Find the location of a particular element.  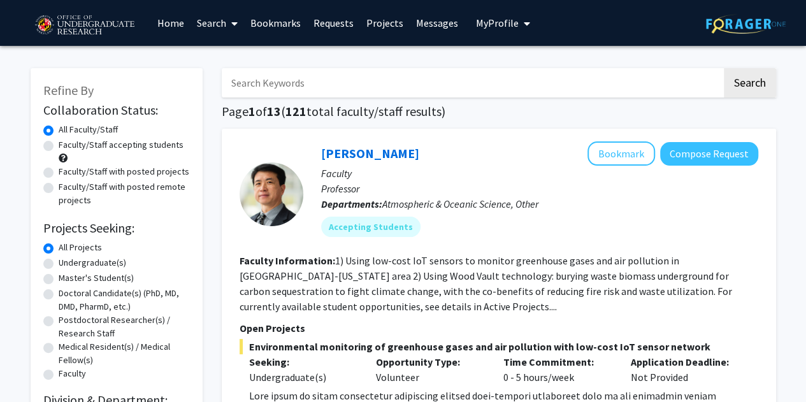

span: 121 is located at coordinates (295, 111).